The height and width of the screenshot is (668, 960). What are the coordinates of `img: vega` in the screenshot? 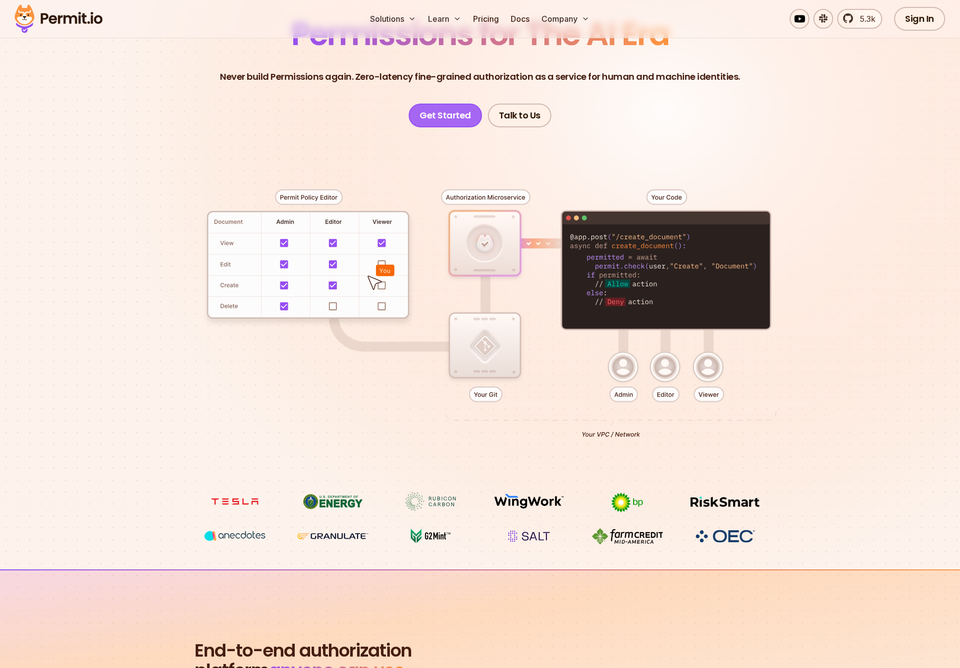 It's located at (235, 536).